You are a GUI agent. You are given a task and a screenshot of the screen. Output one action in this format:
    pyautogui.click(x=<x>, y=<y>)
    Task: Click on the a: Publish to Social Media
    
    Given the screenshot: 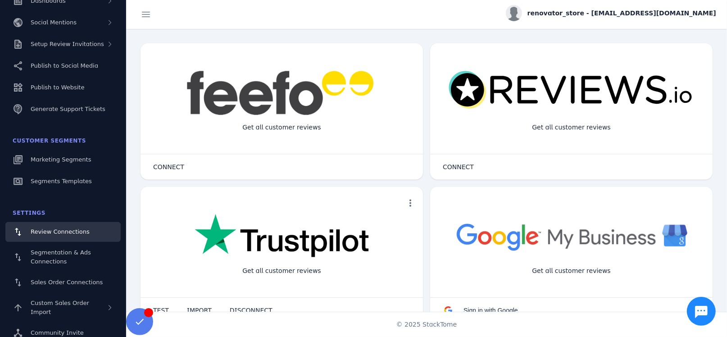 What is the action you would take?
    pyautogui.click(x=63, y=66)
    